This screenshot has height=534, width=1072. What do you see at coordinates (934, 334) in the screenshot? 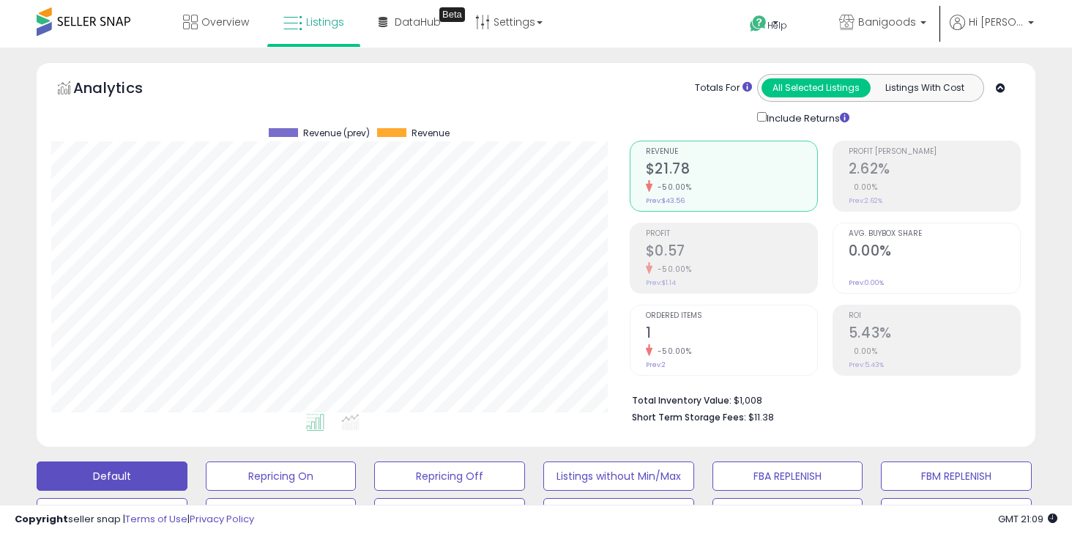
I see `h2: 5.43%` at bounding box center [934, 334].